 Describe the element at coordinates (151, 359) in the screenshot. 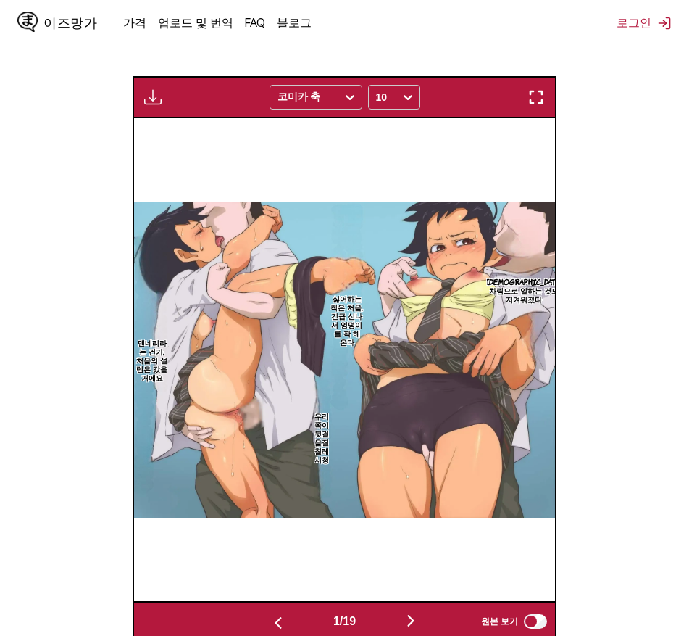

I see `font: 맨네리라는 건가, 처음의 설렘은 갔을 거에요` at that location.